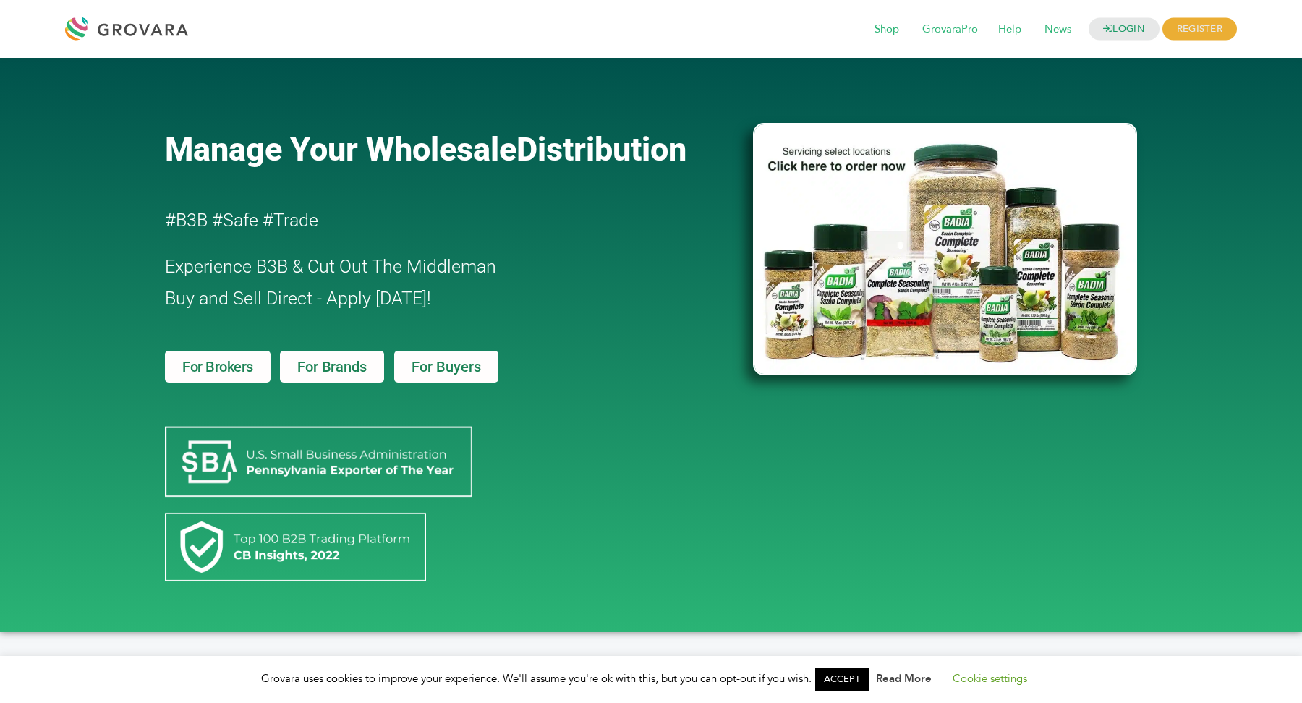 The image size is (1302, 703). What do you see at coordinates (341, 149) in the screenshot?
I see `span: Manage Your Wholesale` at bounding box center [341, 149].